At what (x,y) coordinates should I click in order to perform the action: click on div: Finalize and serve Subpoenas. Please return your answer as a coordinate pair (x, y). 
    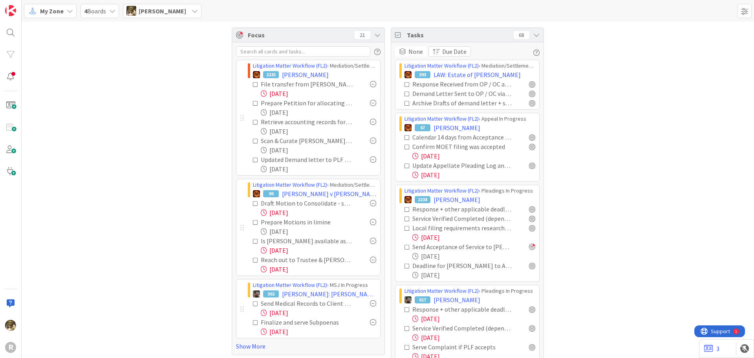
    Looking at the image, I should click on (306, 322).